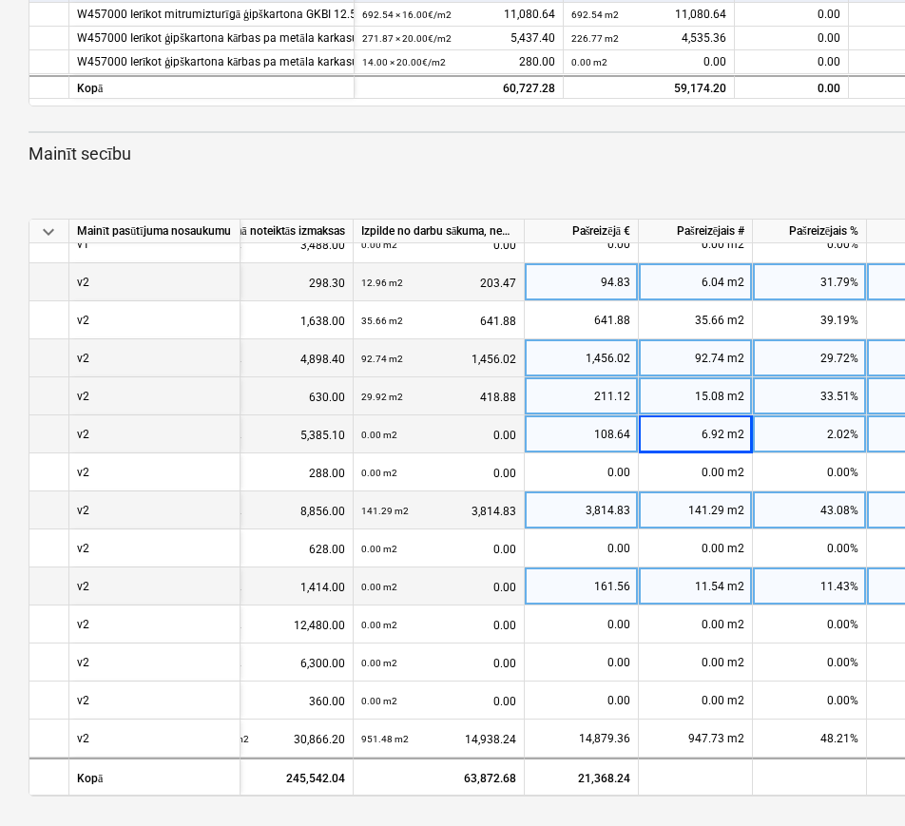  I want to click on small: 951.48 m2, so click(385, 739).